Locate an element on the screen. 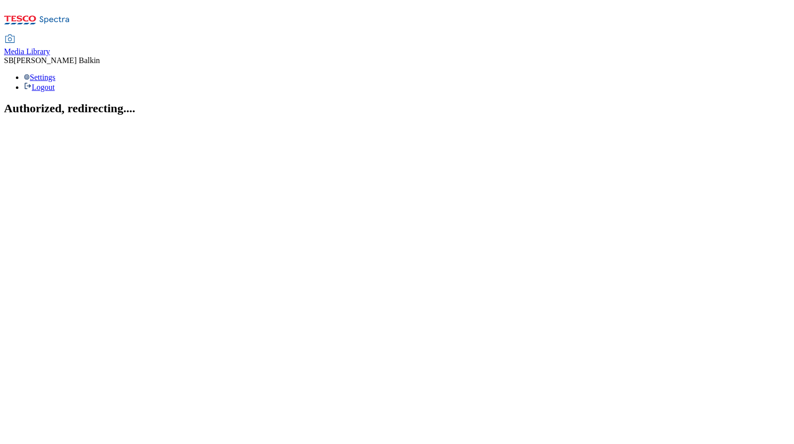 The height and width of the screenshot is (444, 794). span: SB is located at coordinates (9, 60).